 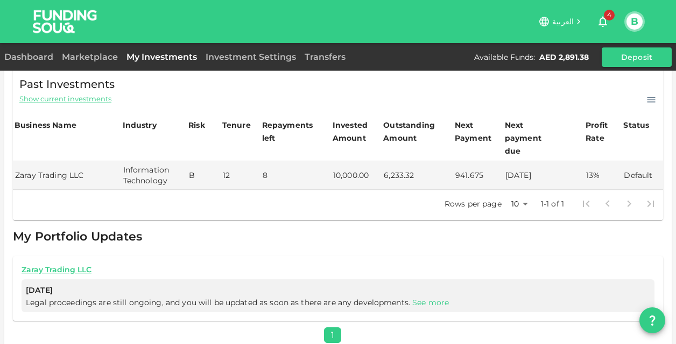 What do you see at coordinates (519, 204) in the screenshot?
I see `div: 10` at bounding box center [519, 204].